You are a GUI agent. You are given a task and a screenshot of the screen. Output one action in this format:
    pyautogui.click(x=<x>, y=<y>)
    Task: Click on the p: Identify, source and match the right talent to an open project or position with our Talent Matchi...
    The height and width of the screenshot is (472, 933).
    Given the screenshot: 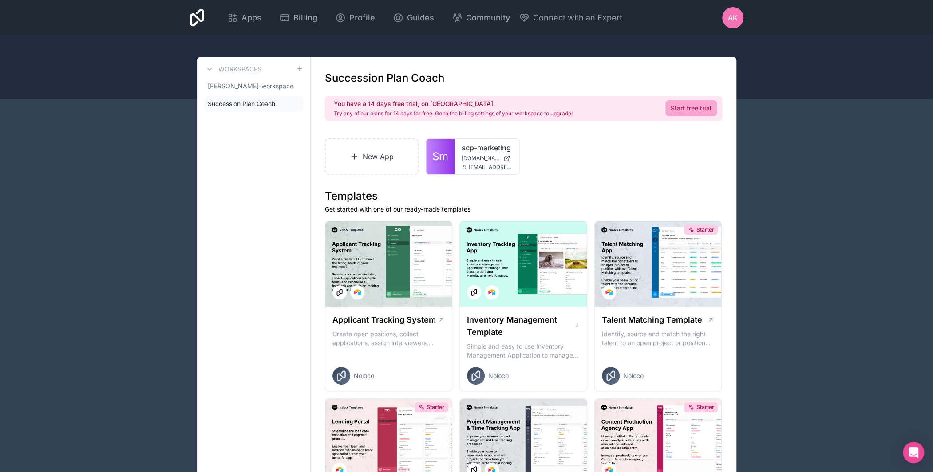 What is the action you would take?
    pyautogui.click(x=658, y=339)
    